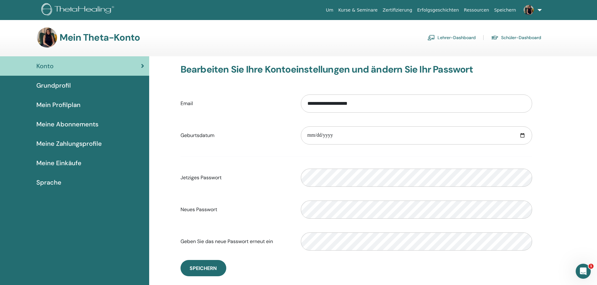  Describe the element at coordinates (516, 38) in the screenshot. I see `a: Schüler-Dashboard` at that location.